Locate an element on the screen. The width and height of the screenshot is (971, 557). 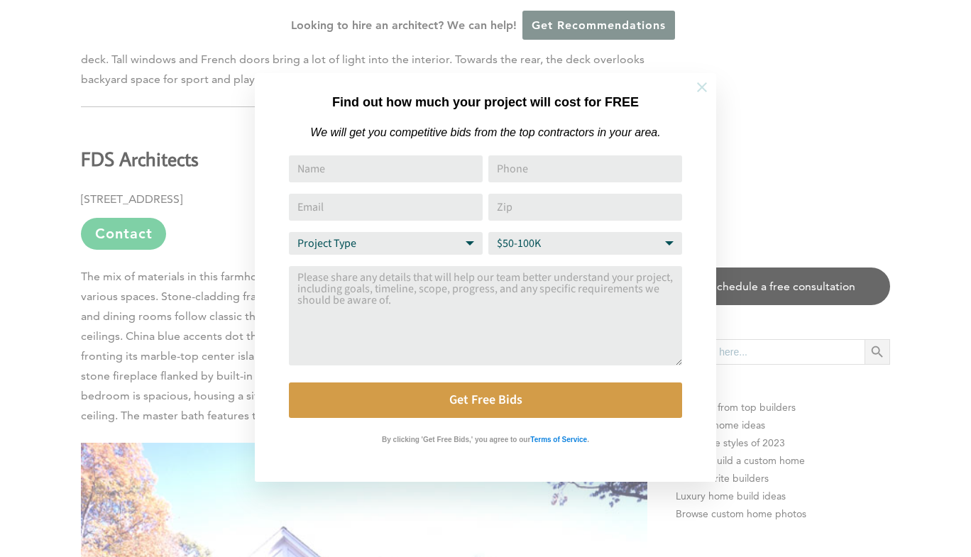
button: Close is located at coordinates (702, 87).